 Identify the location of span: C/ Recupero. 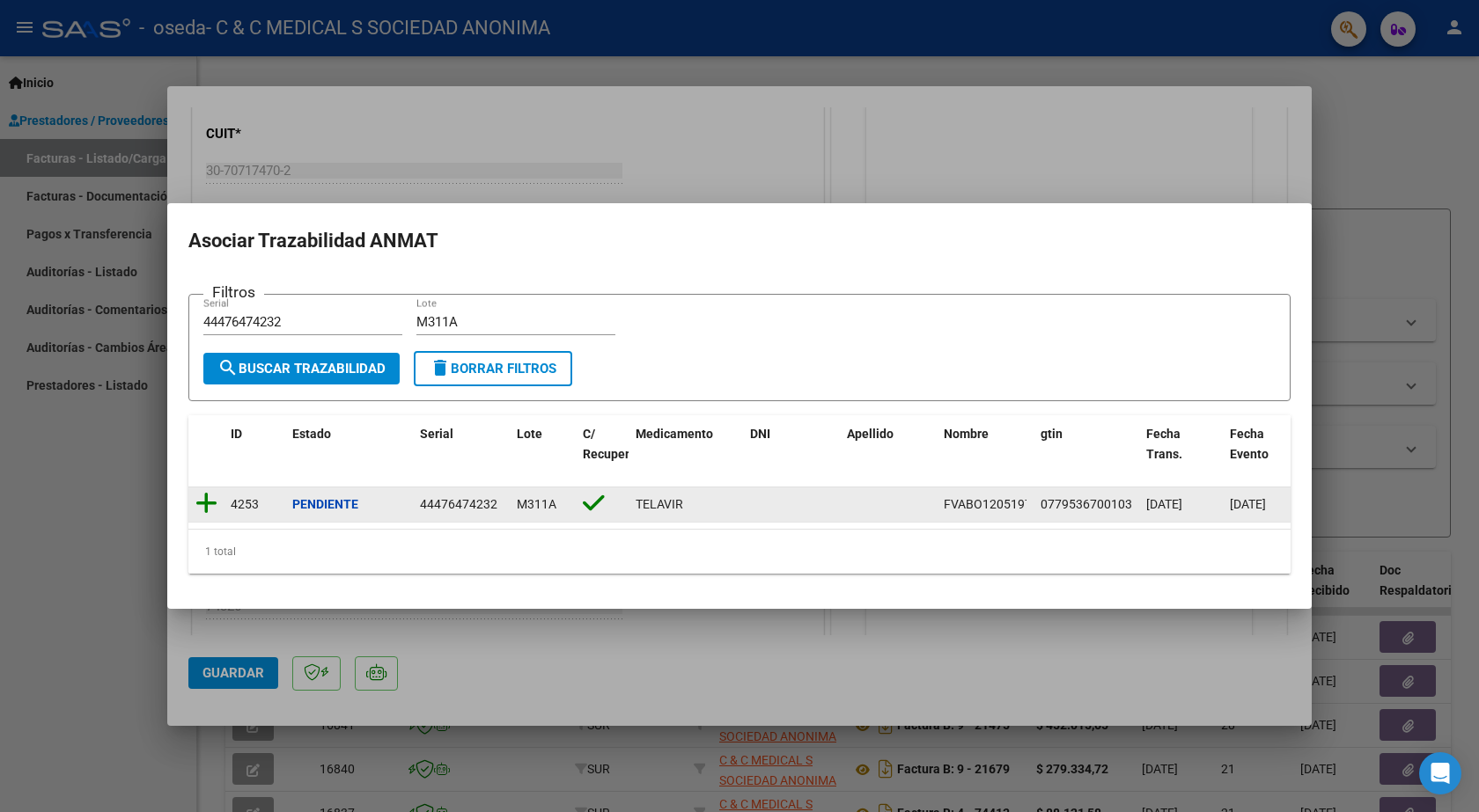
(609, 444).